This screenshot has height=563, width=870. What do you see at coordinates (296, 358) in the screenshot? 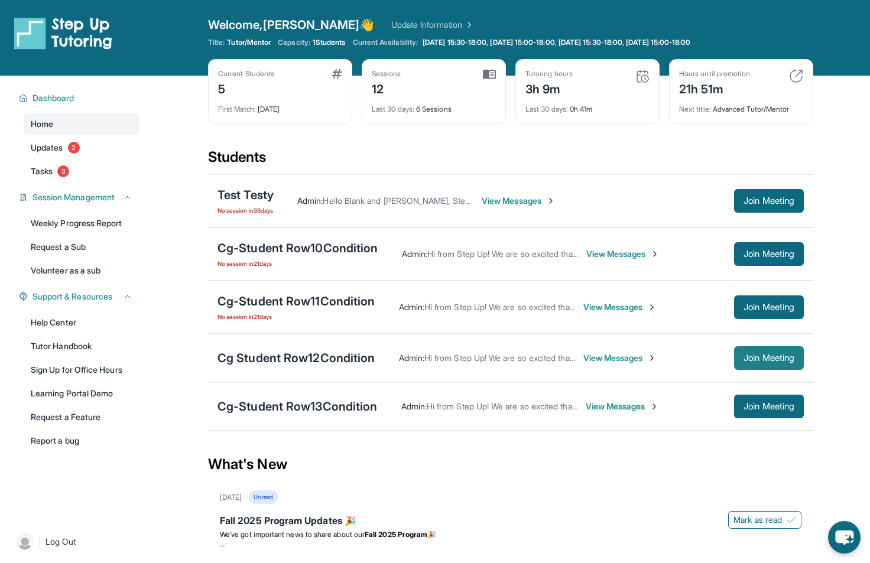
I see `div: Cg Student Row12Condition` at bounding box center [296, 358].